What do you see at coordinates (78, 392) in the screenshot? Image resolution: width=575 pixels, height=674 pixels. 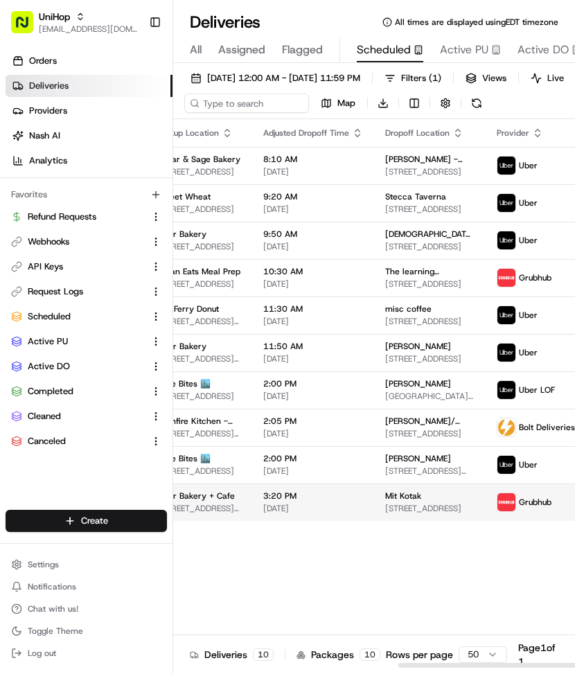 I see `a: Completed` at bounding box center [78, 392].